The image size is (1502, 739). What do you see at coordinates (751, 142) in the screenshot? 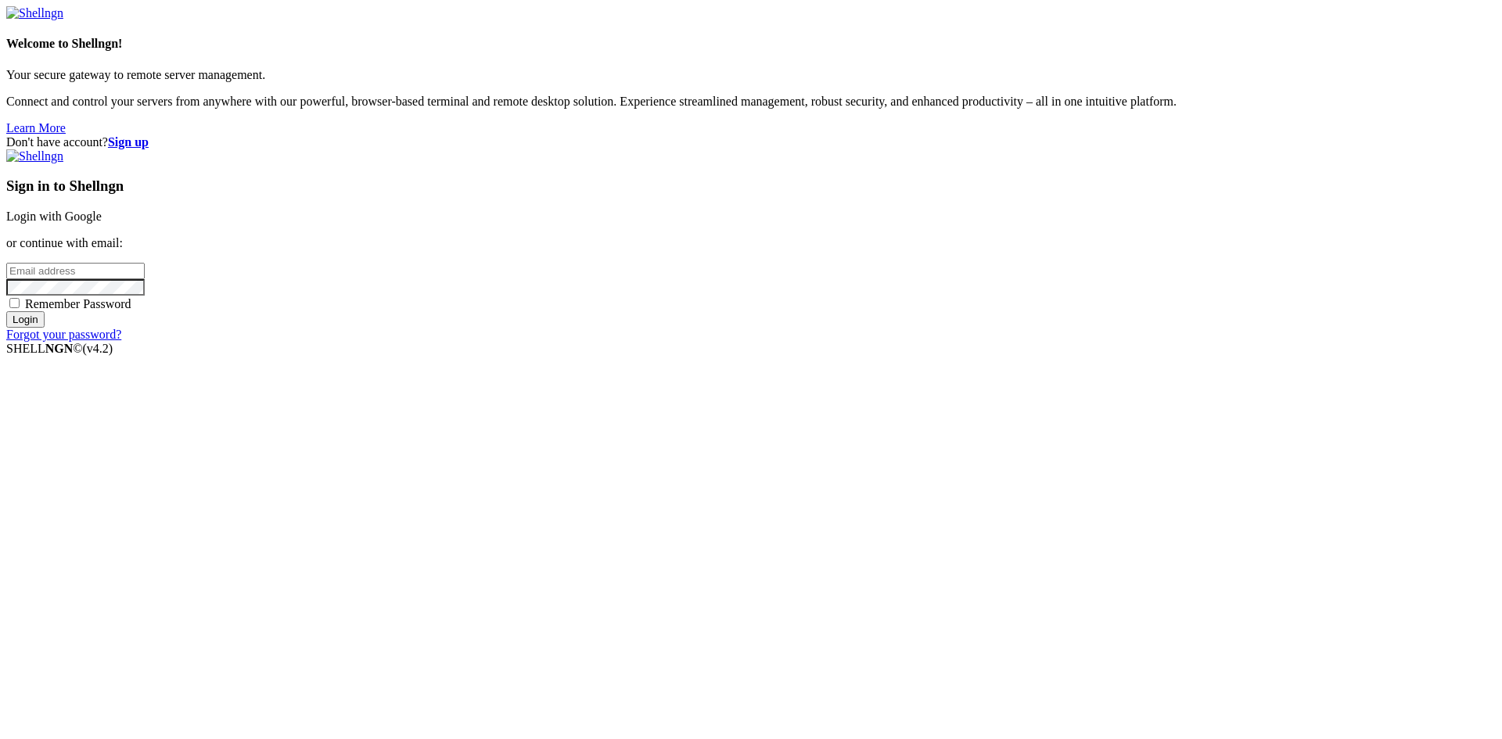
I see `div: Don't have account?` at bounding box center [751, 142].